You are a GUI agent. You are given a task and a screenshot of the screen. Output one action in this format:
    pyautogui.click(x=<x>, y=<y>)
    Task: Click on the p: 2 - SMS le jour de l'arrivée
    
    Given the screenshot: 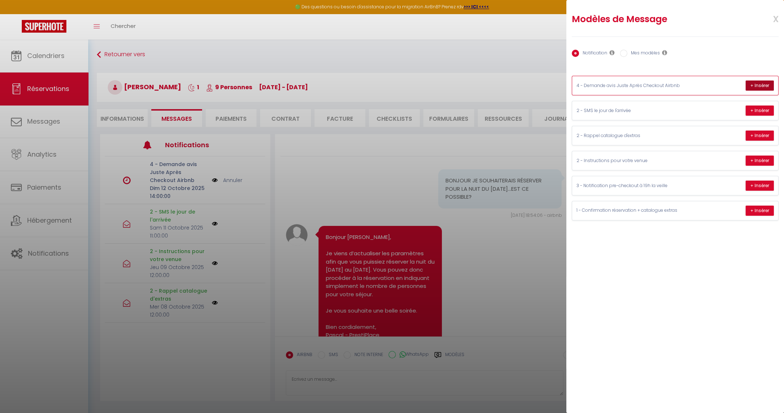 What is the action you would take?
    pyautogui.click(x=631, y=111)
    